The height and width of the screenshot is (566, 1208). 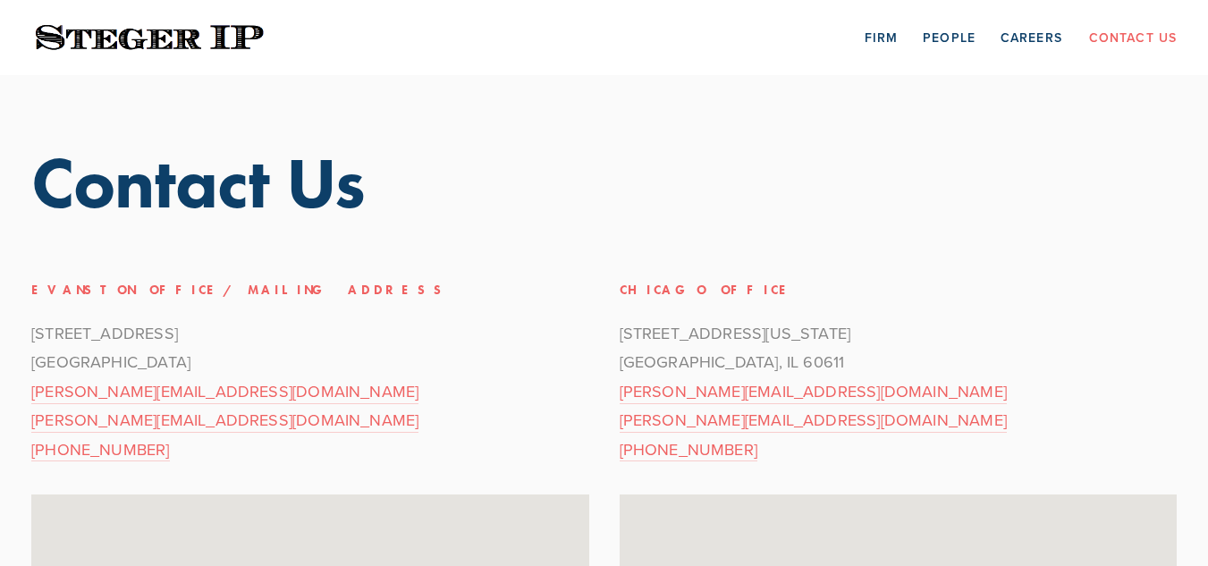 I want to click on h1: Contact Us, so click(x=603, y=182).